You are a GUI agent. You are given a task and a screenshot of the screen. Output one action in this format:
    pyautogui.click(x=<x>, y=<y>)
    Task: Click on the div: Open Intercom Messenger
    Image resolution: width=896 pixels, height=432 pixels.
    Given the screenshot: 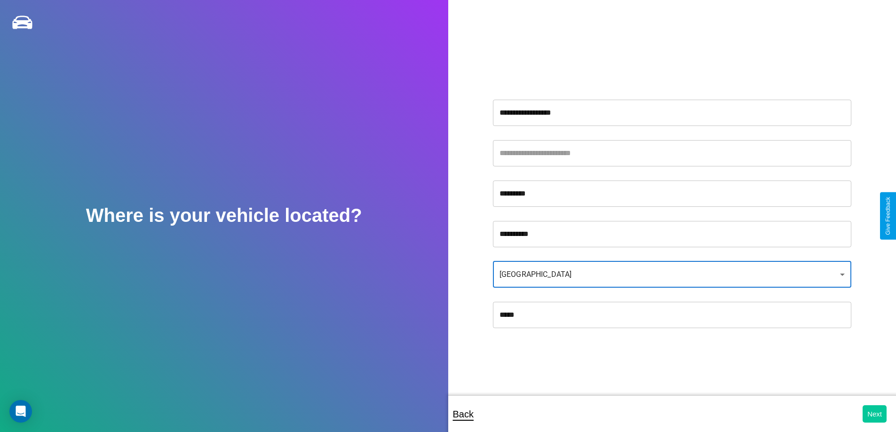 What is the action you would take?
    pyautogui.click(x=21, y=412)
    